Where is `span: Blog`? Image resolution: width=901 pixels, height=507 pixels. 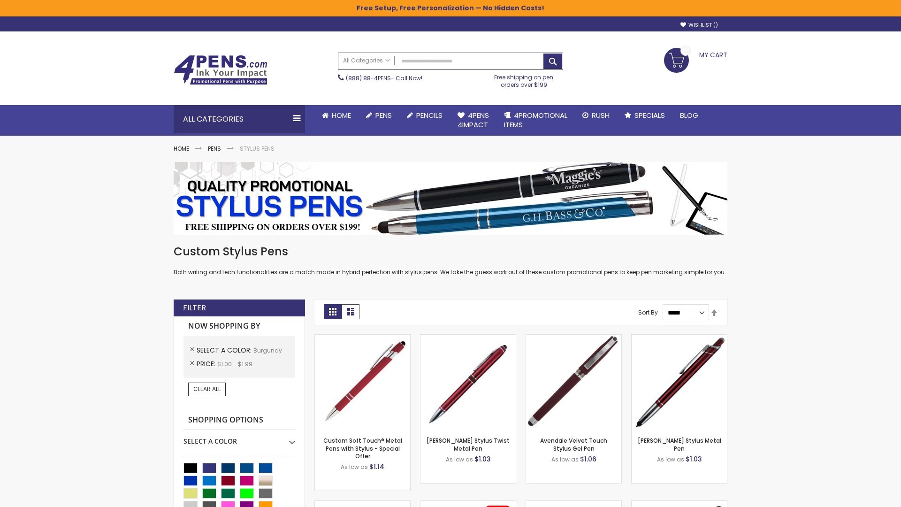 span: Blog is located at coordinates (689, 115).